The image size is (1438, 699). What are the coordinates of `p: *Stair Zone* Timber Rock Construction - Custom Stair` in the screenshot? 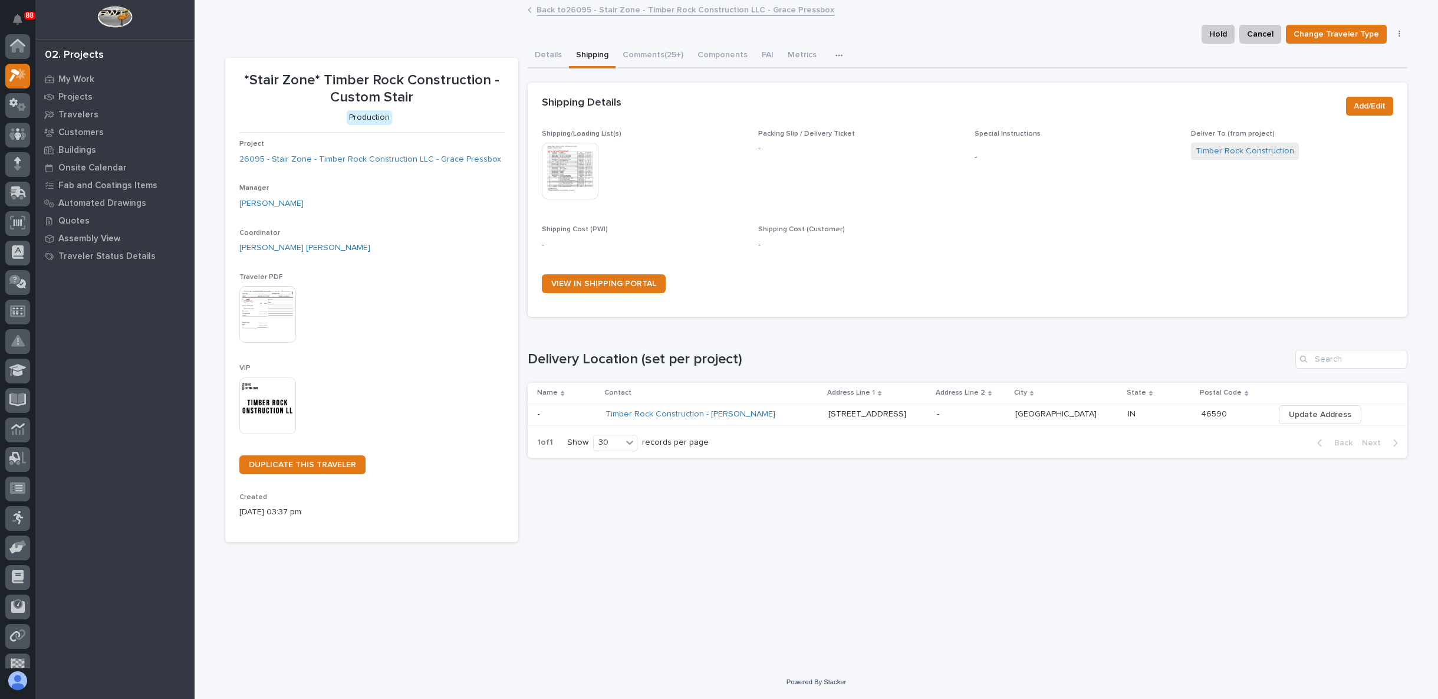 It's located at (371, 89).